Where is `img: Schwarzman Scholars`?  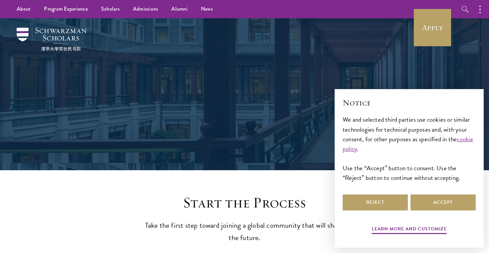
img: Schwarzman Scholars is located at coordinates (52, 39).